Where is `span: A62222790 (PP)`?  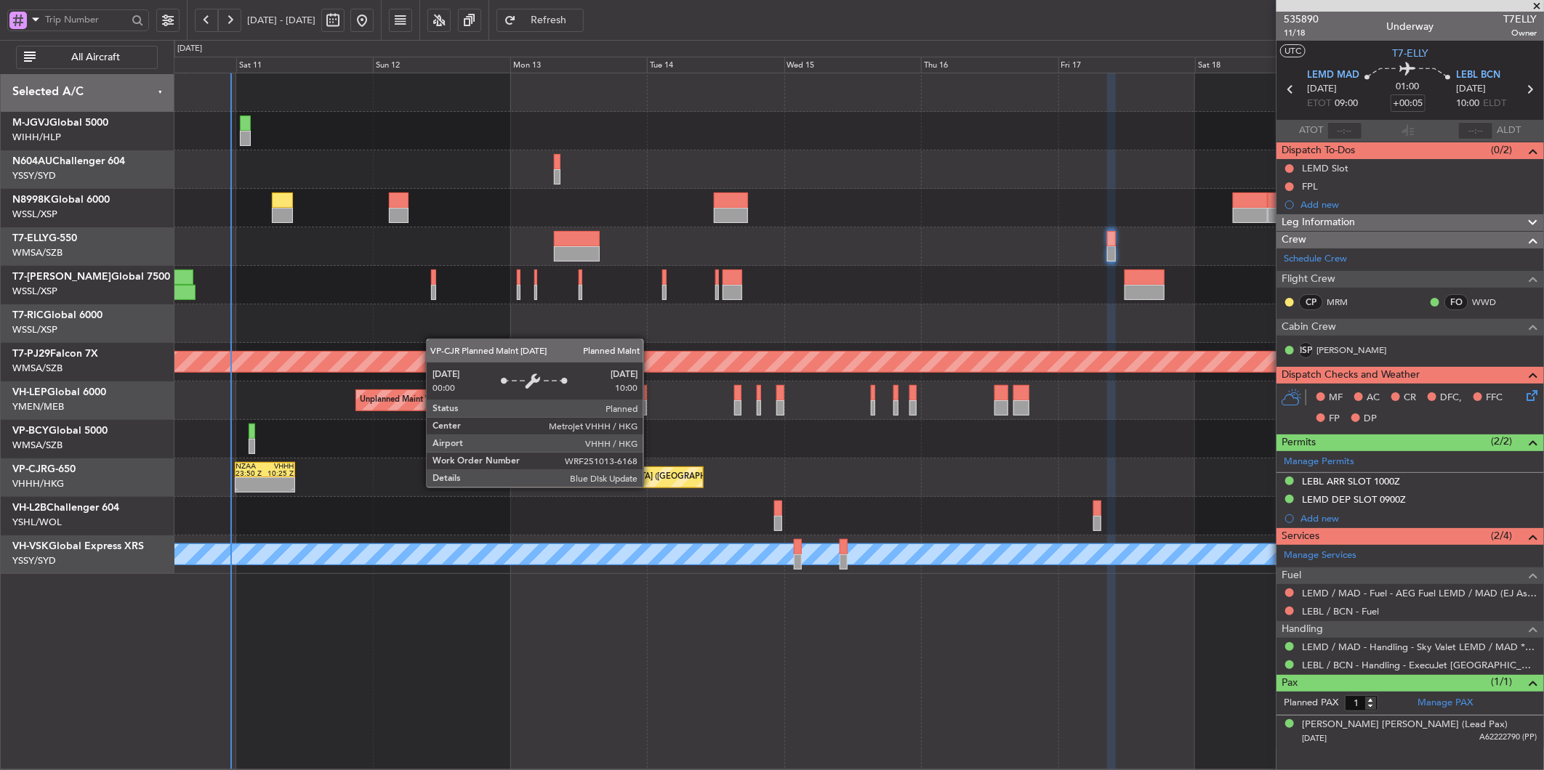
span: A62222790 (PP) is located at coordinates (1507, 738).